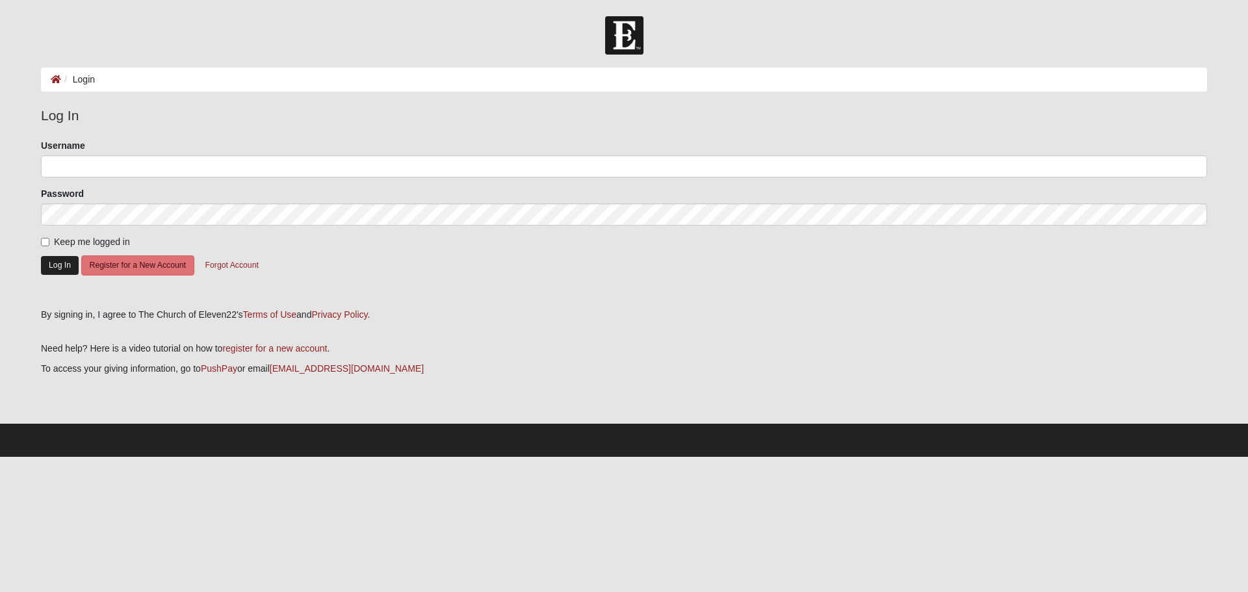 The height and width of the screenshot is (592, 1248). Describe the element at coordinates (624, 315) in the screenshot. I see `div: By signing in, I agree to The Church of Eleven22's and .` at that location.